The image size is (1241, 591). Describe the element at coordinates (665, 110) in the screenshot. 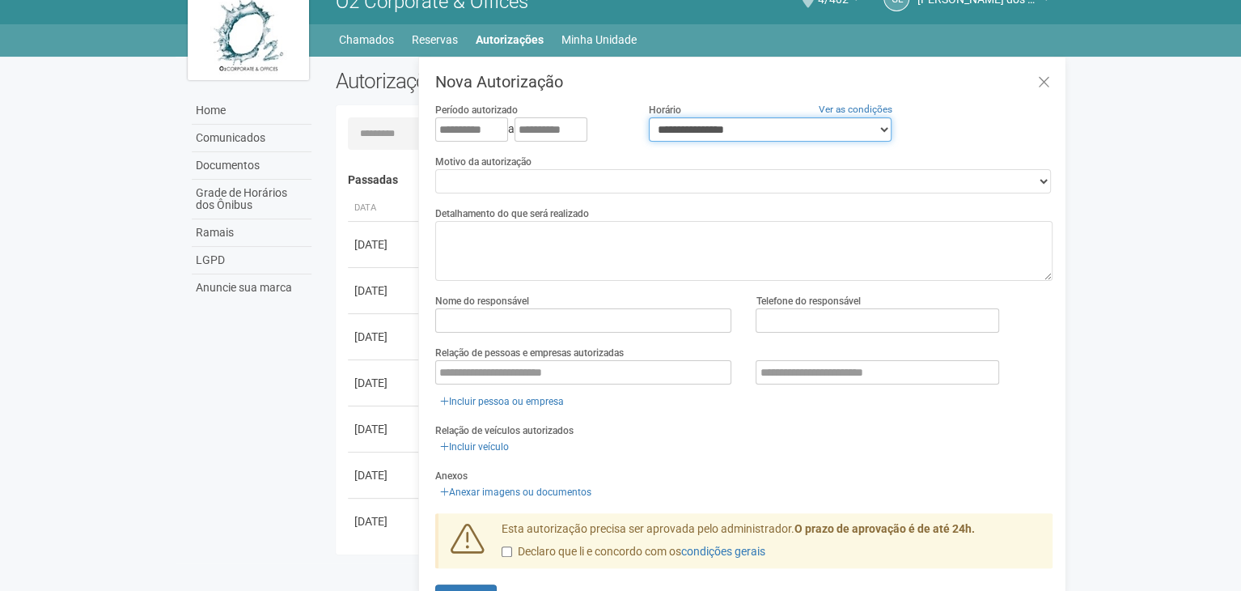

I see `label: Horário` at that location.